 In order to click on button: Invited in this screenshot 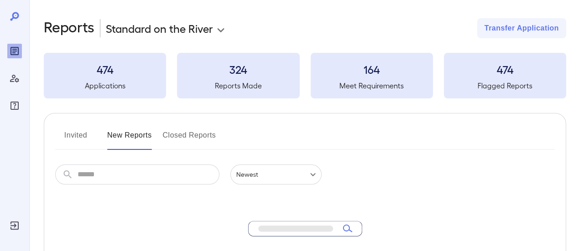, I will do `click(76, 139)`.